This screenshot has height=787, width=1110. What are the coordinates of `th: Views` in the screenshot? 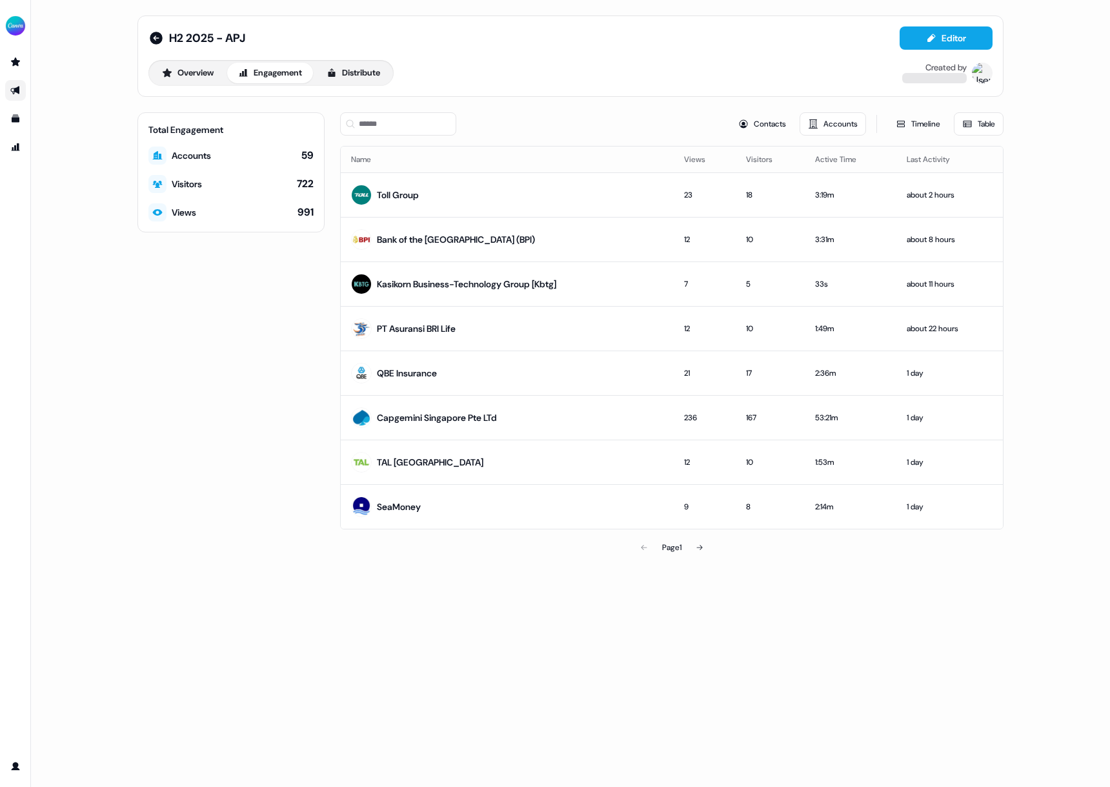 It's located at (705, 159).